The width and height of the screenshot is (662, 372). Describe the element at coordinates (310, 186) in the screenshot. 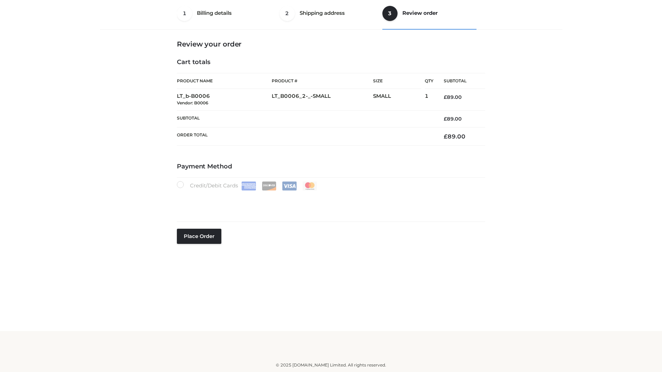

I see `img: Mastercard` at that location.